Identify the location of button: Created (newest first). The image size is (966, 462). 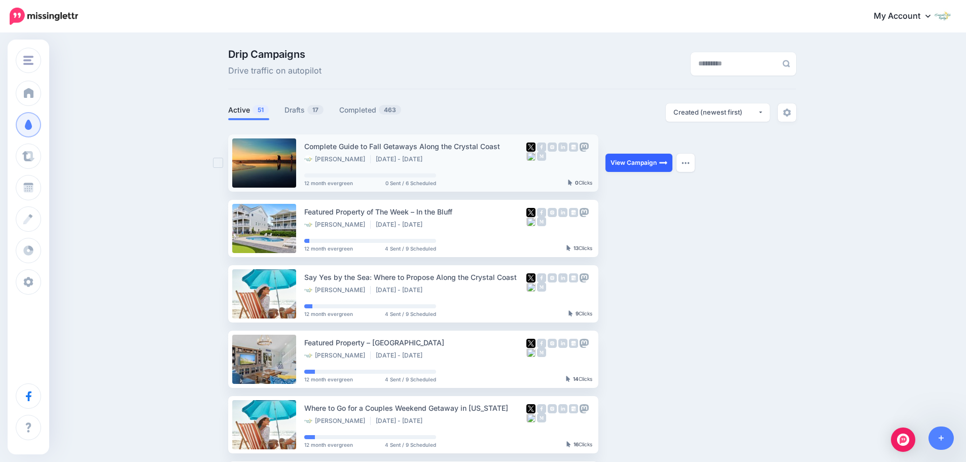
(718, 113).